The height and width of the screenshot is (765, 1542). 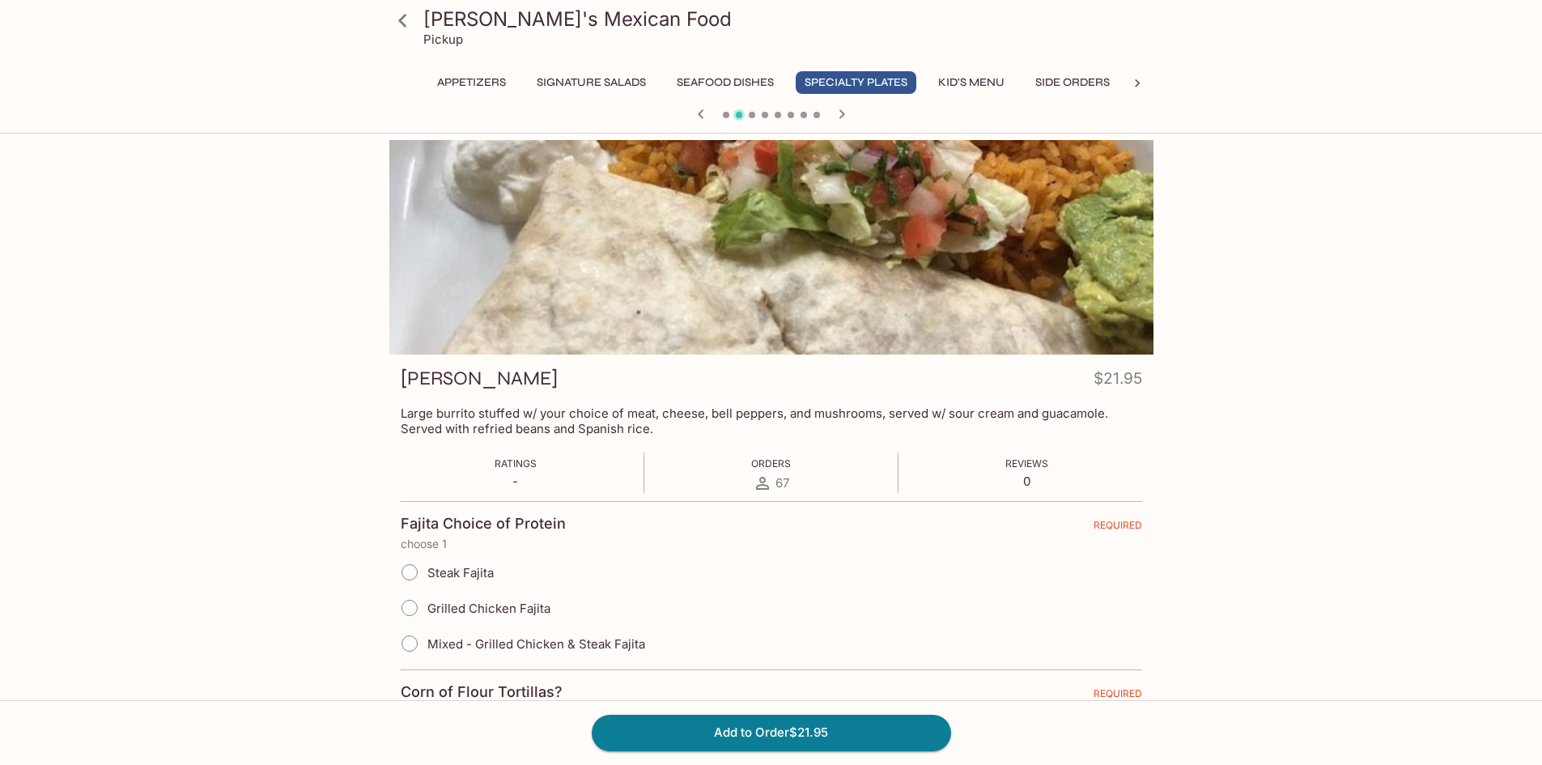 I want to click on p: Large burrito stuffed w/ your choice of meat, cheese, bell peppers, and mushrooms, served w/ sour..., so click(x=771, y=421).